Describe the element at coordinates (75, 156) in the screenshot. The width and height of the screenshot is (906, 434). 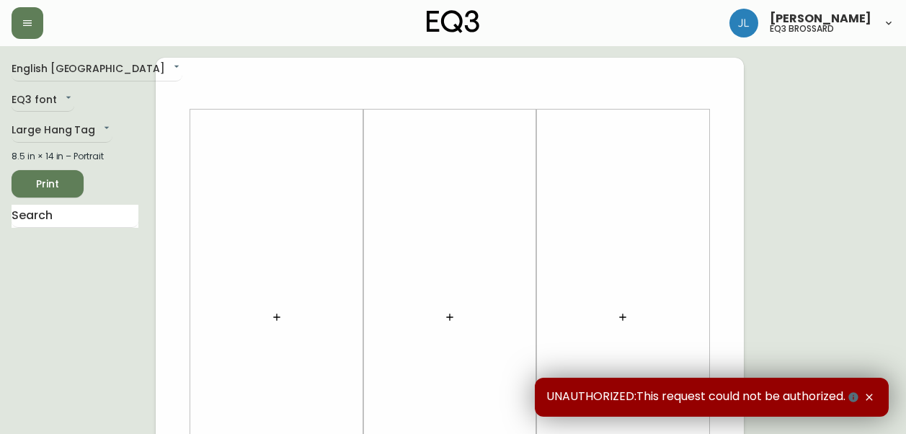
I see `div: 8.5 in × 14 in – Portrait` at that location.